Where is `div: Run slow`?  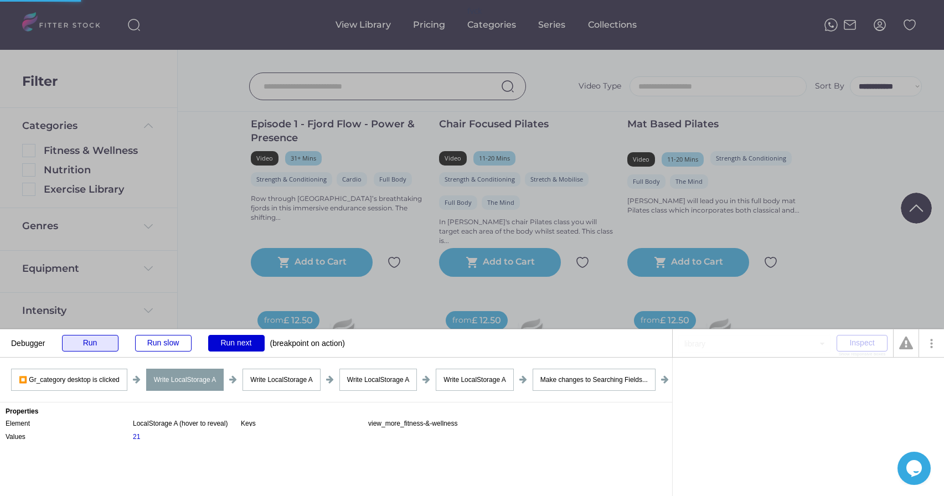 div: Run slow is located at coordinates (163, 343).